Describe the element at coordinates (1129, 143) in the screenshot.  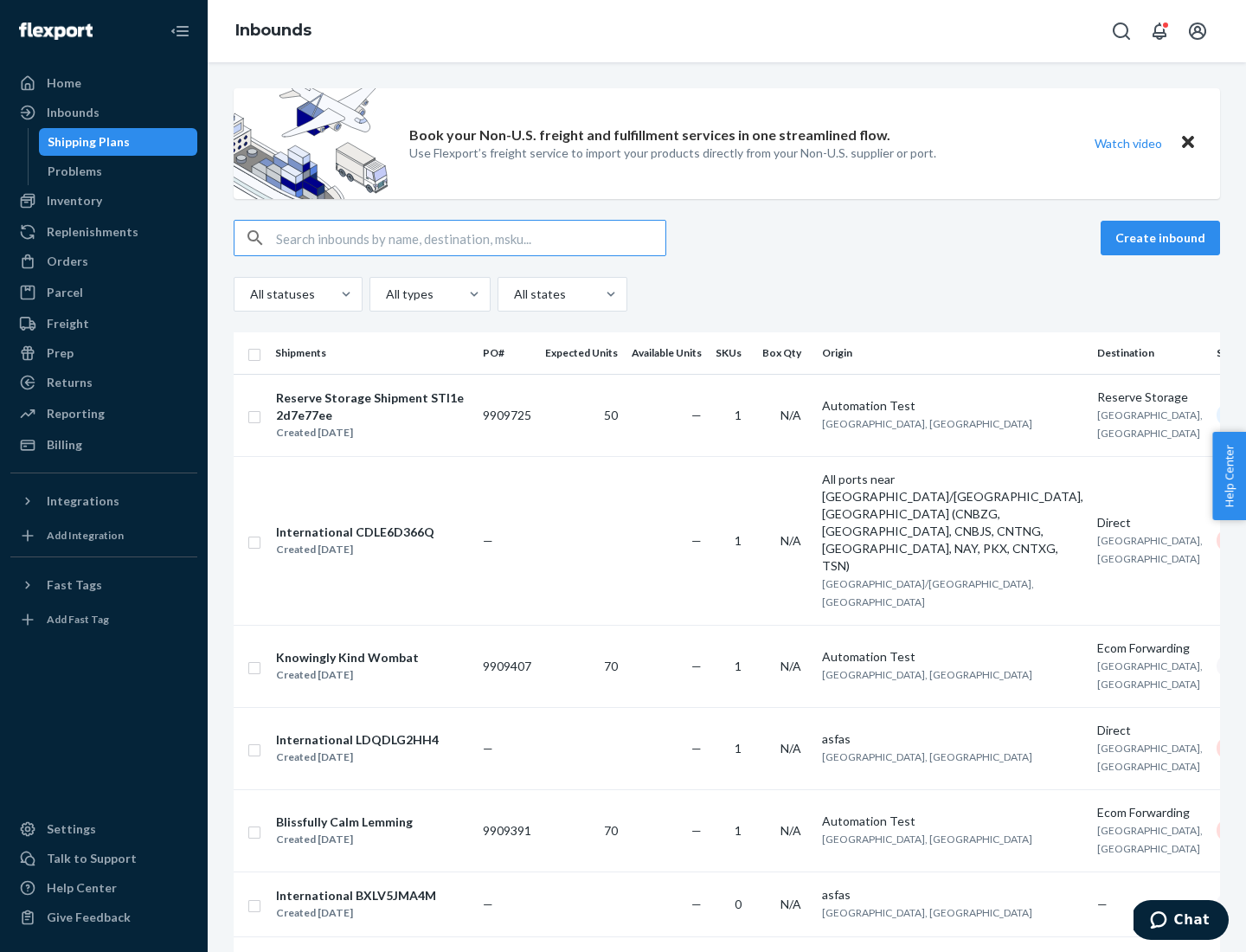
I see `button: Watch video` at that location.